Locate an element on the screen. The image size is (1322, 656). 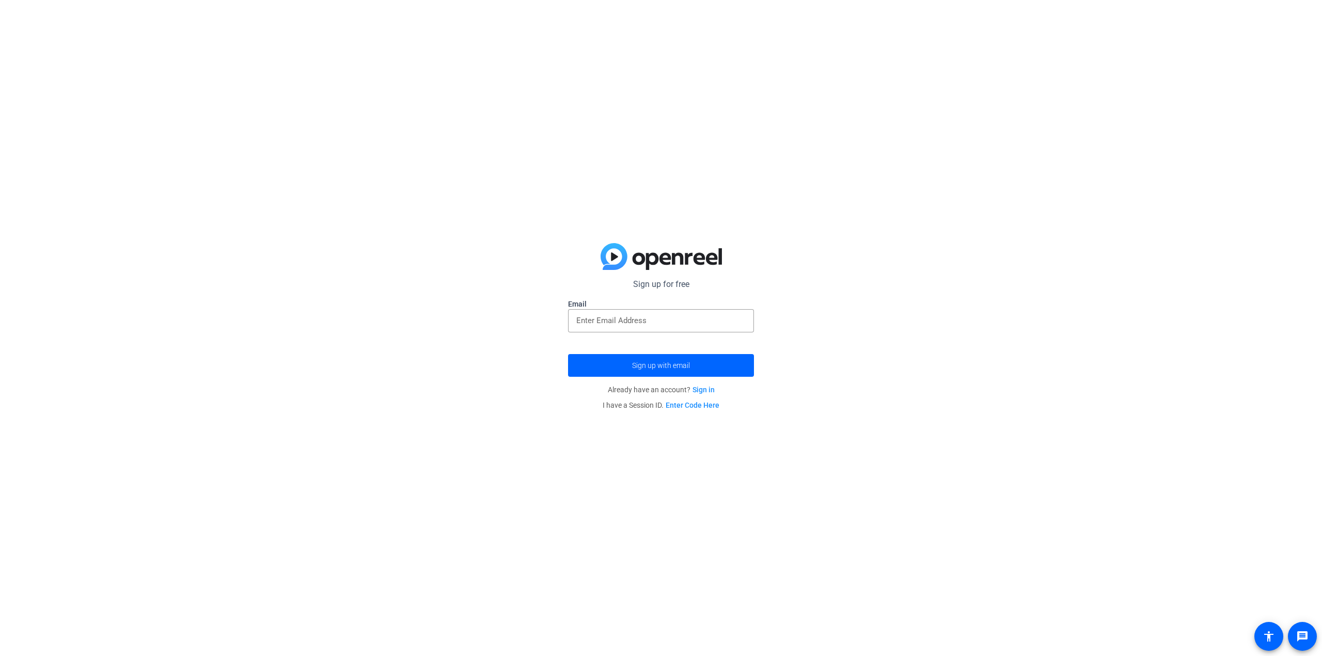
a: Sign in is located at coordinates (703, 390).